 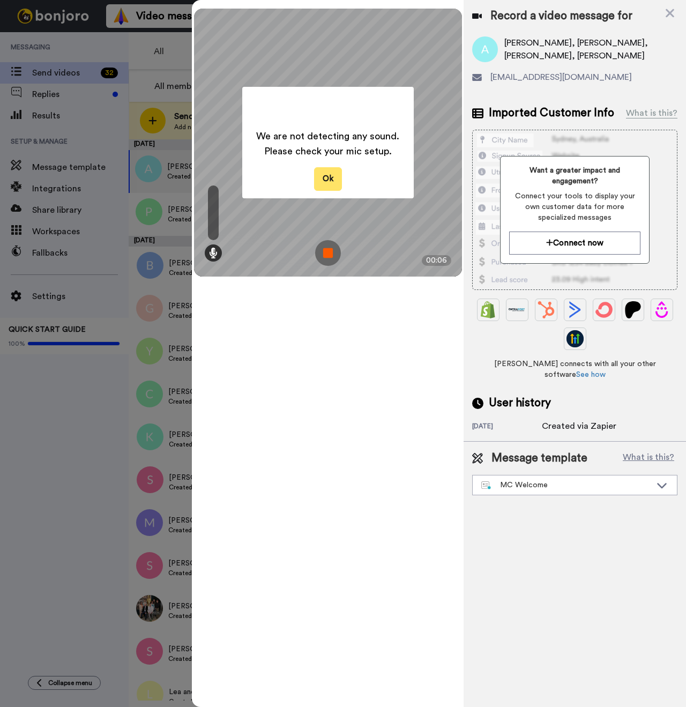 What do you see at coordinates (604, 310) in the screenshot?
I see `img: ConvertKit` at bounding box center [604, 310].